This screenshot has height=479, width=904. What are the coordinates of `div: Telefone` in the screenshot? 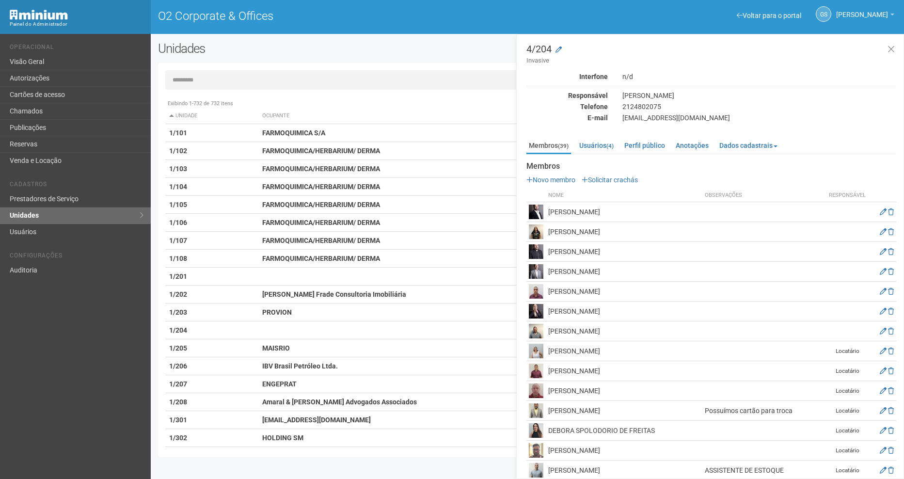 It's located at (567, 107).